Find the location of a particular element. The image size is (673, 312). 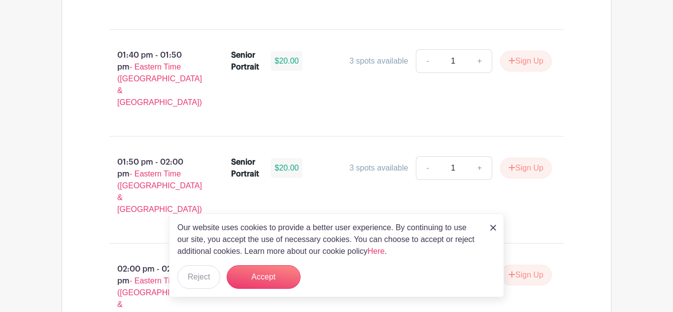

p: 01:40 pm - 01:50 pm is located at coordinates (154, 79).